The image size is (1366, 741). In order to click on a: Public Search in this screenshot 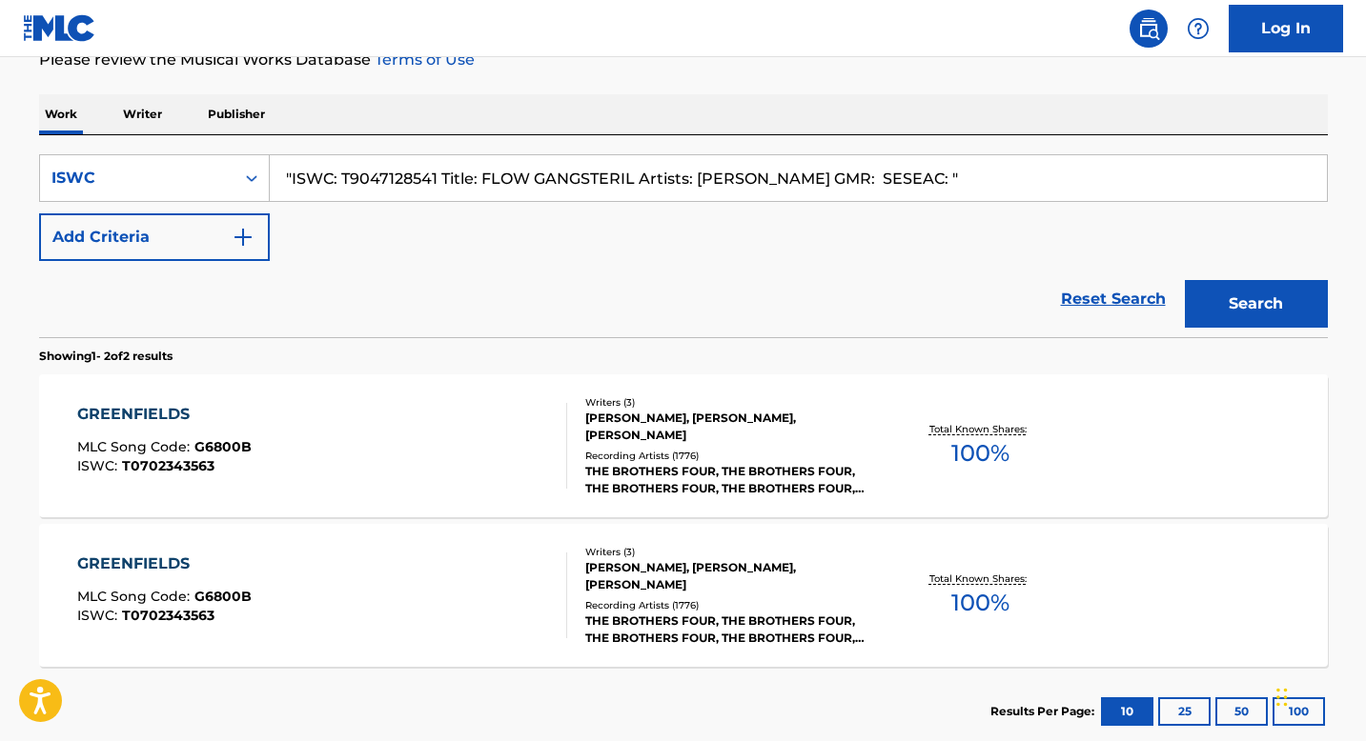, I will do `click(1148, 29)`.